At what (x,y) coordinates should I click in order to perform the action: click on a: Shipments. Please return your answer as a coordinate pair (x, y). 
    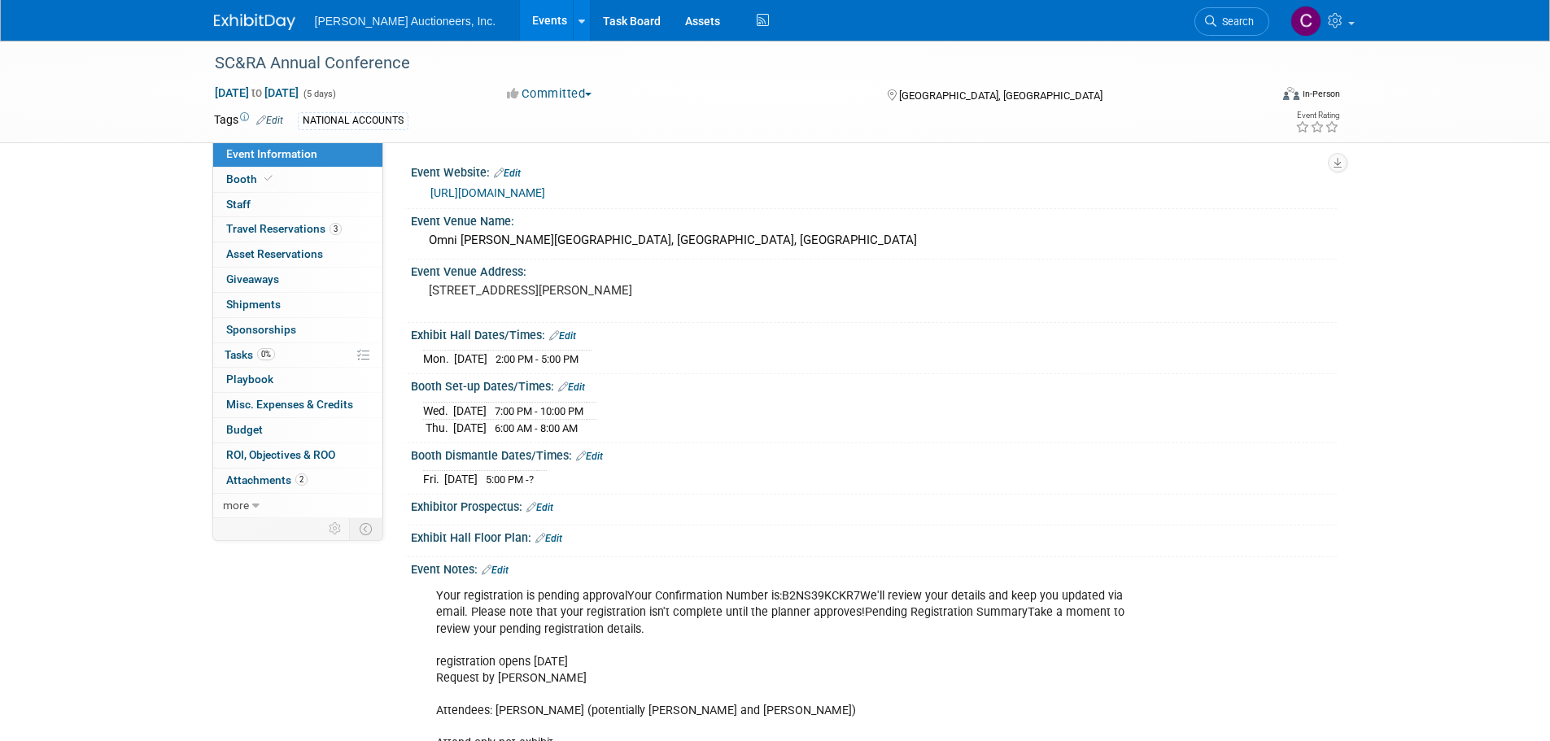
    Looking at the image, I should click on (298, 305).